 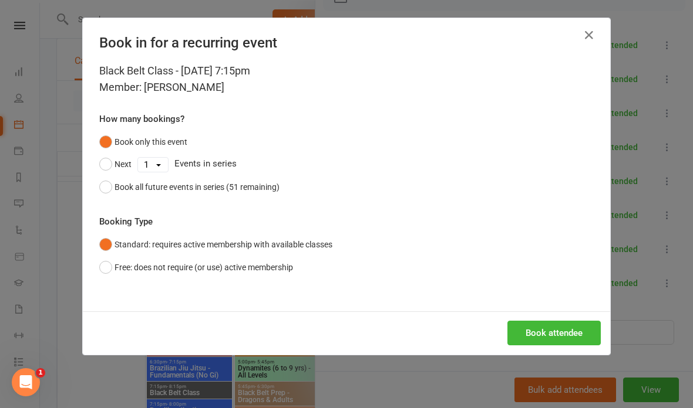 I want to click on button: Book only this event, so click(x=143, y=142).